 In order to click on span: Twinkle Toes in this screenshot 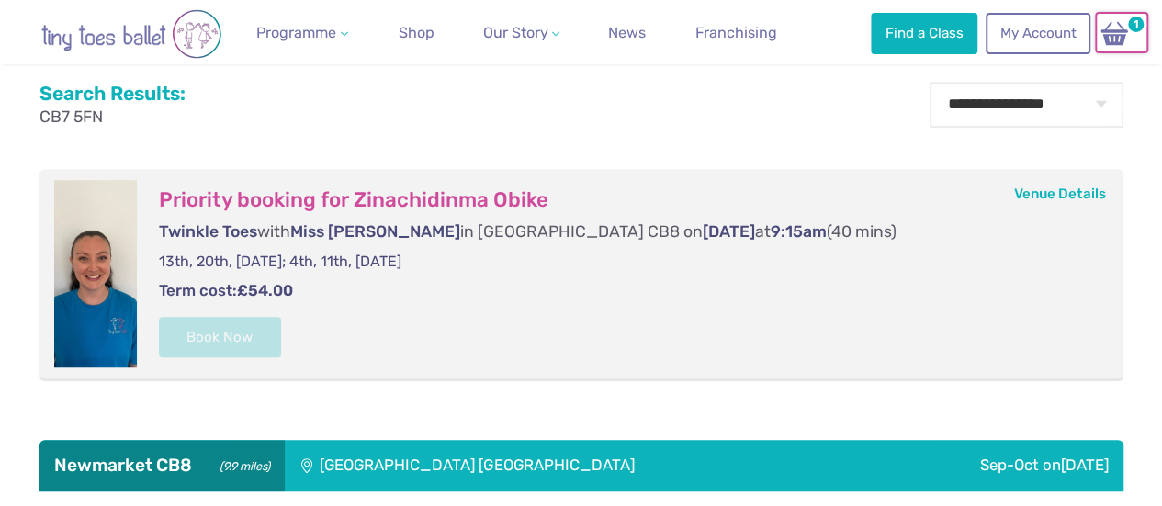, I will do `click(208, 231)`.